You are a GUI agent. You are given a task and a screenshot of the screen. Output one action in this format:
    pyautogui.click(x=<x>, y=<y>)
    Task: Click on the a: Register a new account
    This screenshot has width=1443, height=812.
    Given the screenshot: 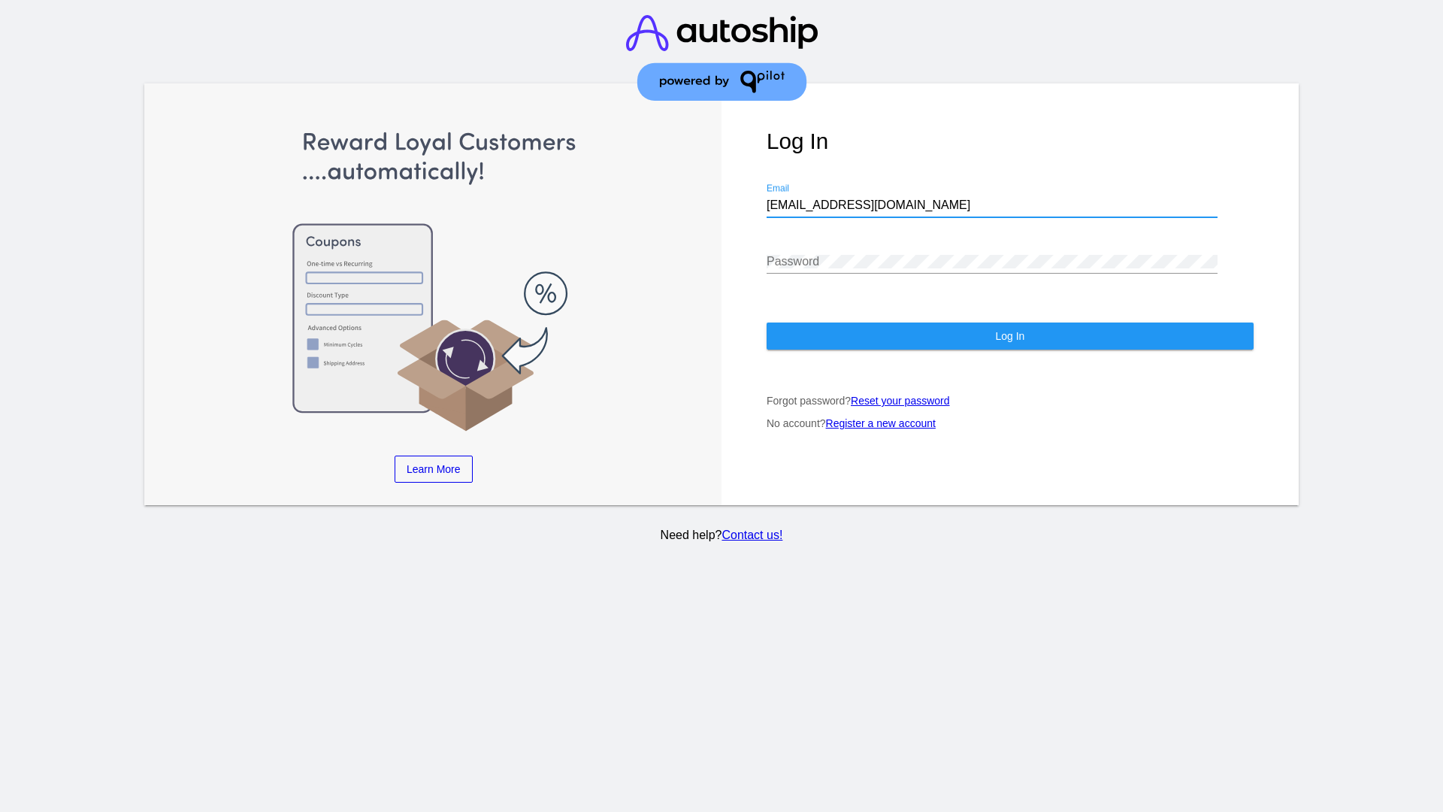 What is the action you would take?
    pyautogui.click(x=881, y=423)
    